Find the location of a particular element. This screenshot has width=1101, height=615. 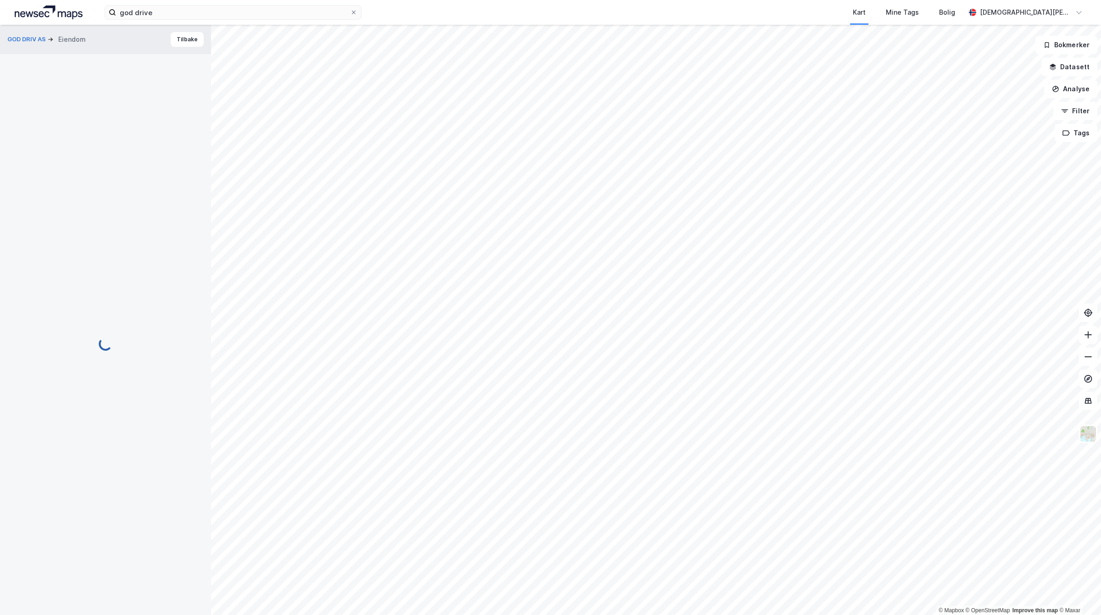

button: Analyse is located at coordinates (1071, 89).